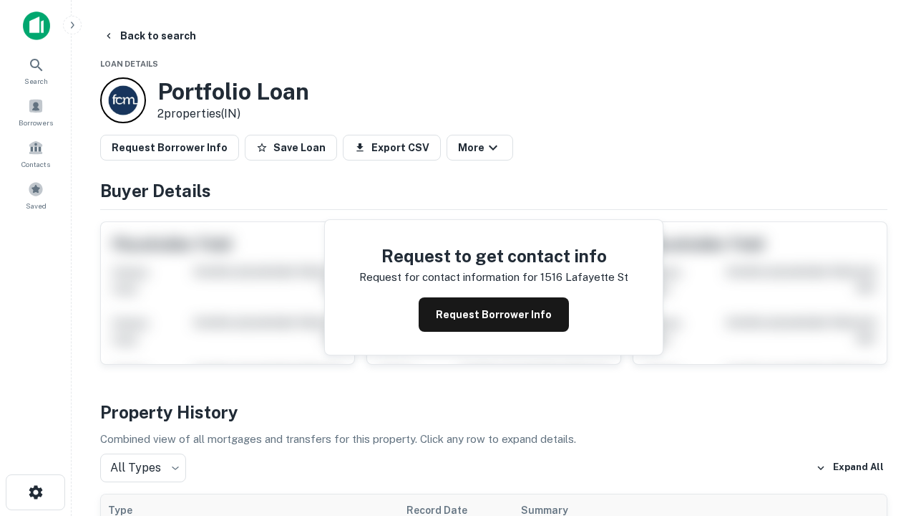 This screenshot has width=916, height=516. What do you see at coordinates (392, 147) in the screenshot?
I see `button: Export CSV` at bounding box center [392, 147].